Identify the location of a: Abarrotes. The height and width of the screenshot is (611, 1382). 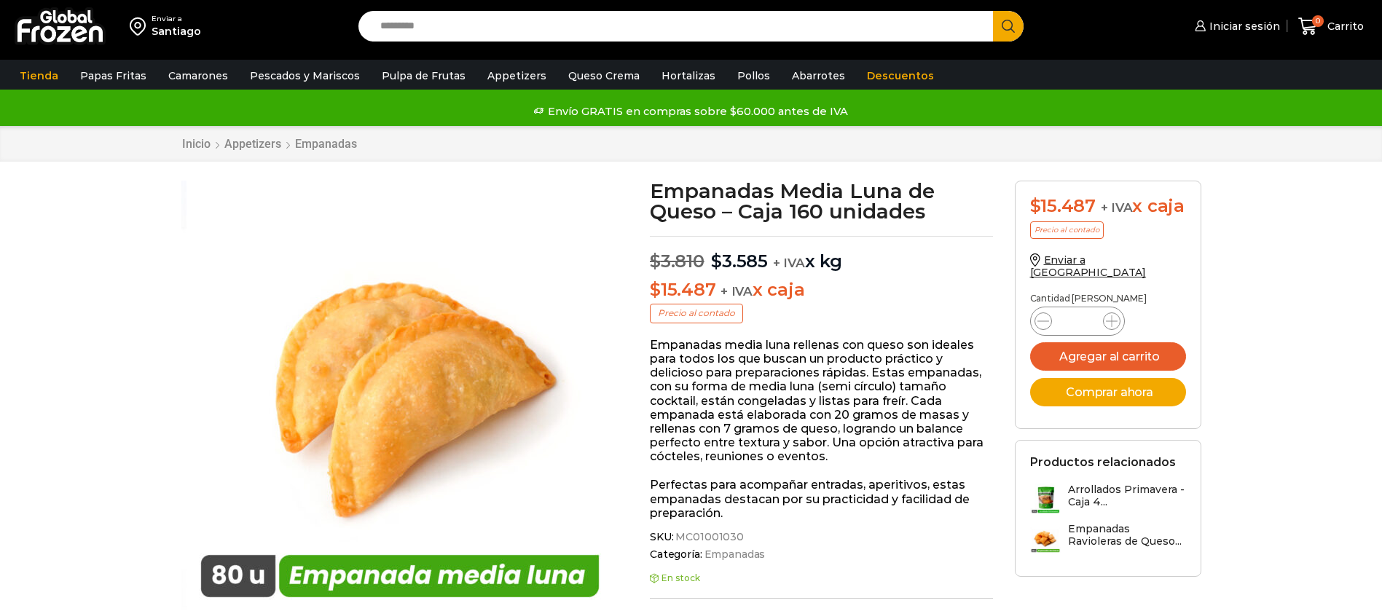
(818, 76).